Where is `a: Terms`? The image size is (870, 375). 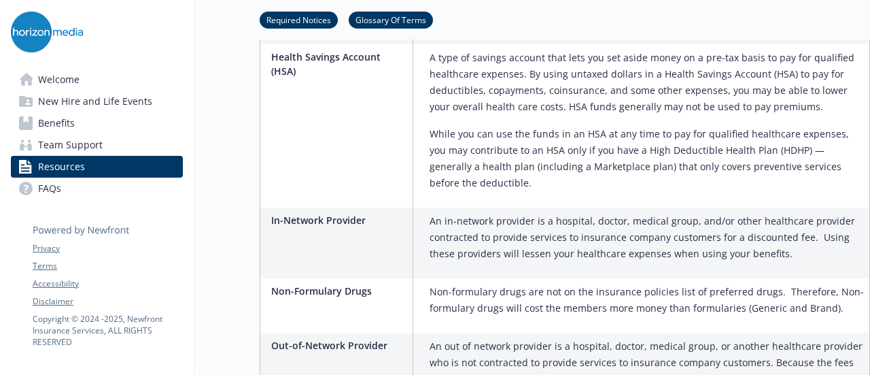
a: Terms is located at coordinates (107, 266).